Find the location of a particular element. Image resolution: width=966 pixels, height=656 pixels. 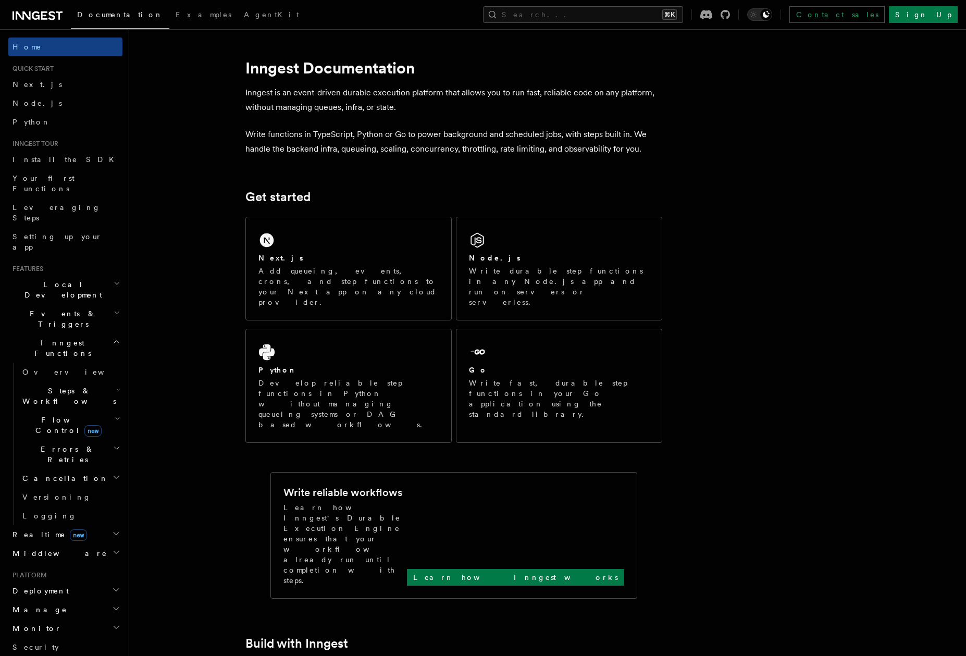

span: Cancellation is located at coordinates (63, 478).